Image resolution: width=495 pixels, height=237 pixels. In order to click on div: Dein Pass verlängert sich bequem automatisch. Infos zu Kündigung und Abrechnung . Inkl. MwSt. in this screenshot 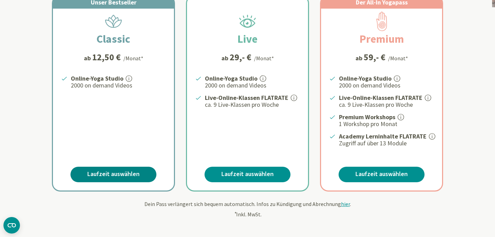, I will do `click(248, 209)`.